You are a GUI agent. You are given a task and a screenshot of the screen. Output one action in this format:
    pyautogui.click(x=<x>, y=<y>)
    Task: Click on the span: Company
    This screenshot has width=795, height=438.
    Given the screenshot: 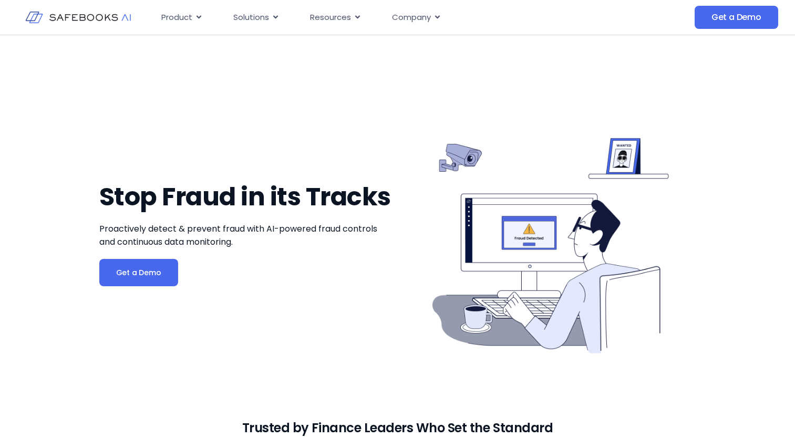 What is the action you would take?
    pyautogui.click(x=412, y=17)
    